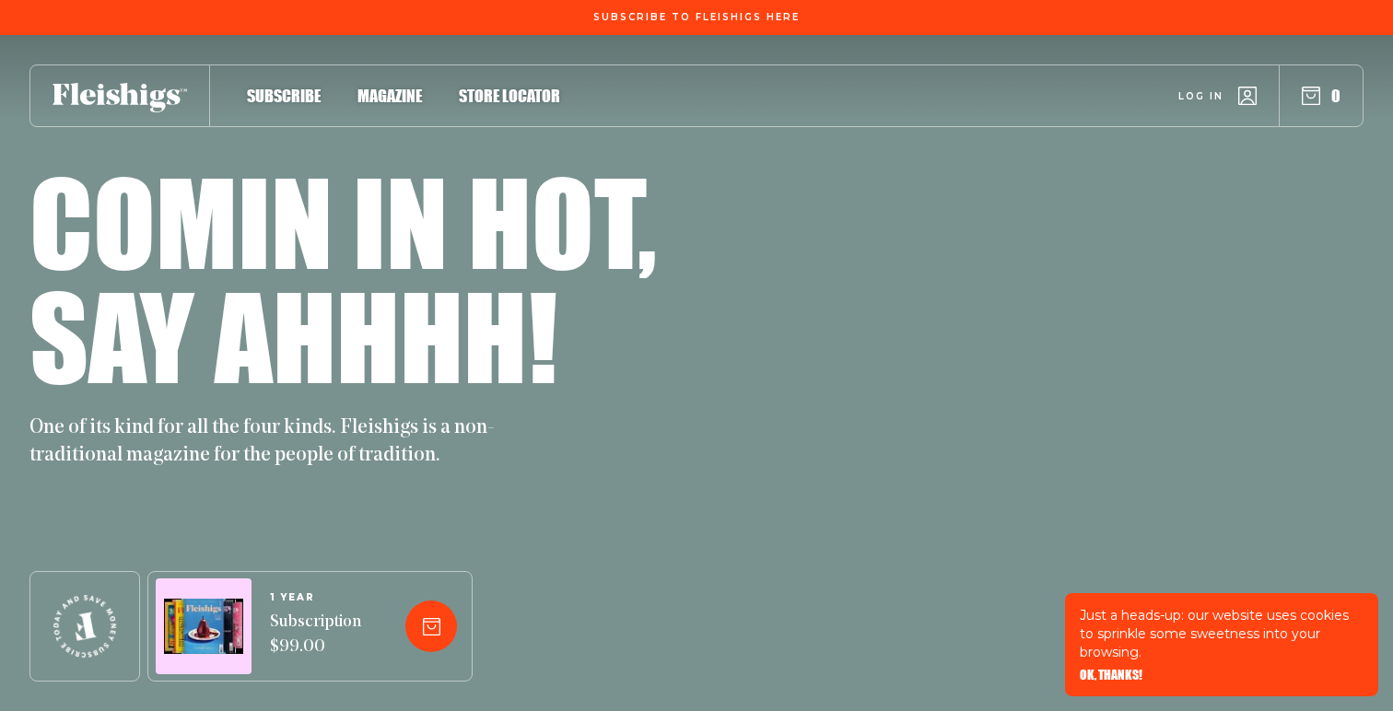  I want to click on span: Store locator, so click(510, 96).